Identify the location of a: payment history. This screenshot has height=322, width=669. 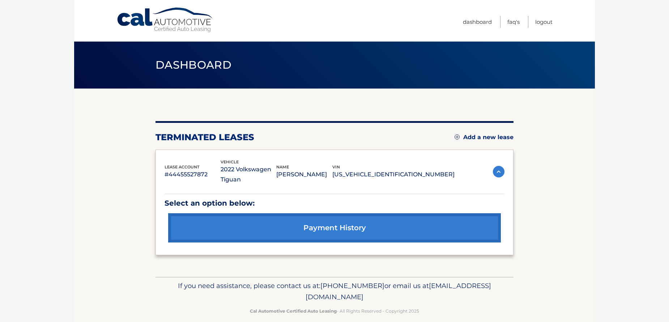
(334, 228).